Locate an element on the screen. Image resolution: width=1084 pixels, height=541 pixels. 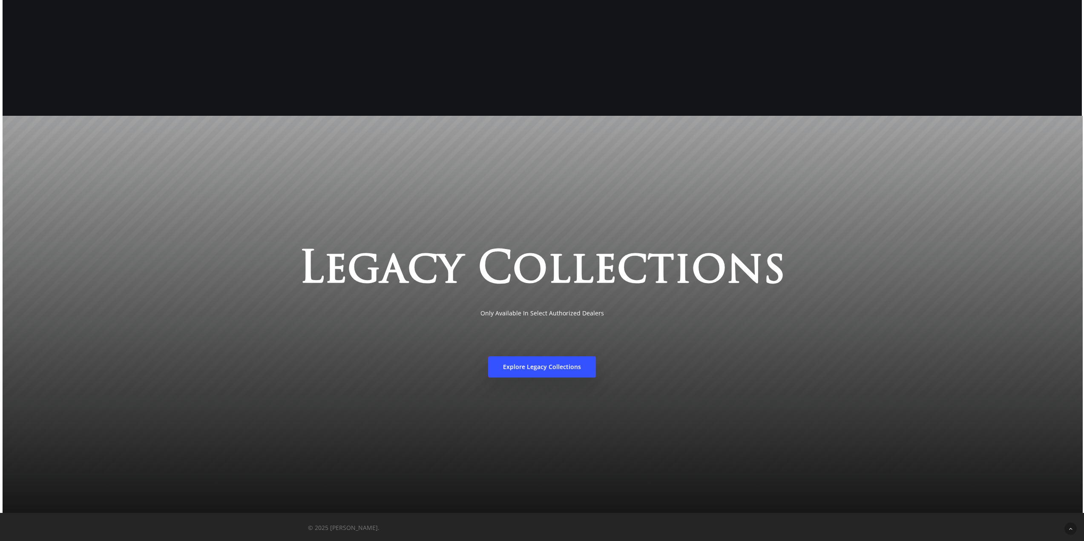
p: Only Available In Select Authorized Dealers is located at coordinates (542, 313).